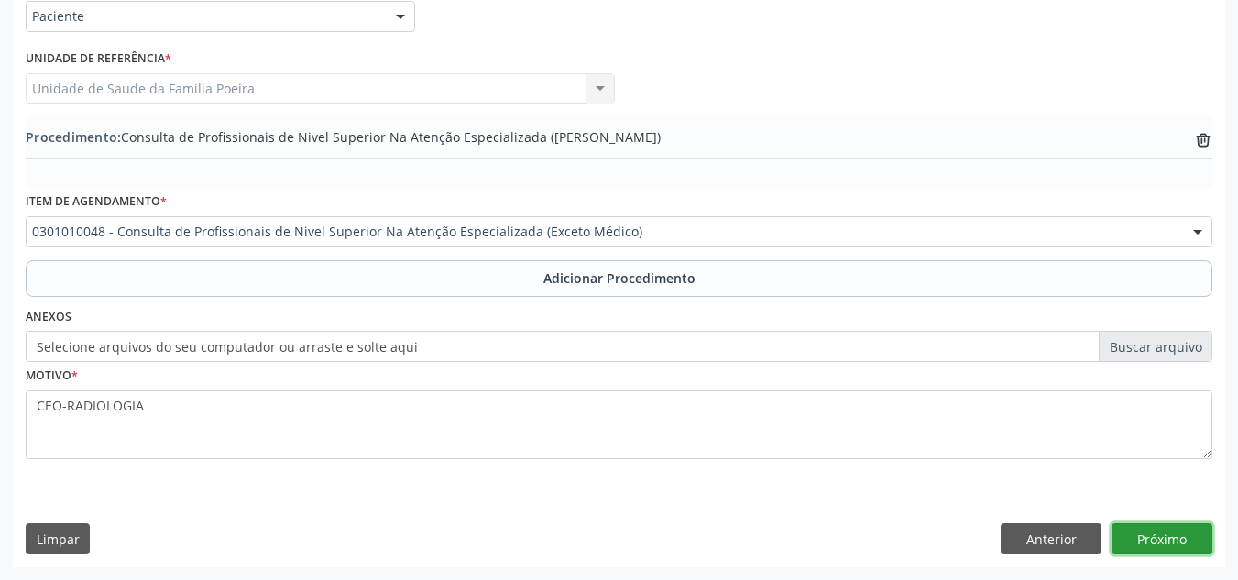 This screenshot has width=1238, height=580. Describe the element at coordinates (96, 202) in the screenshot. I see `label: Item de agendamento` at that location.